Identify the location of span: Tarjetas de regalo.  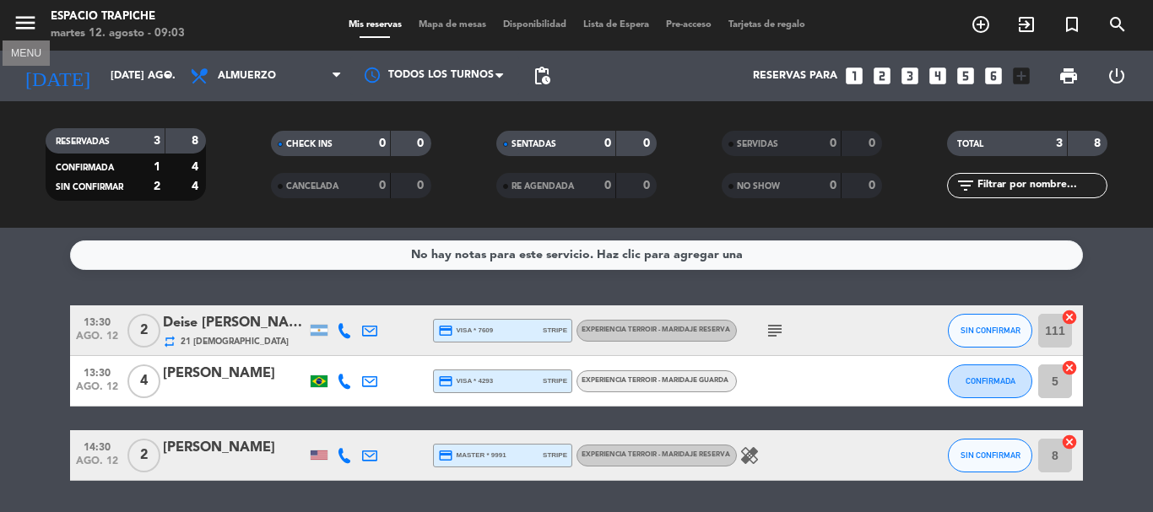
(767, 24).